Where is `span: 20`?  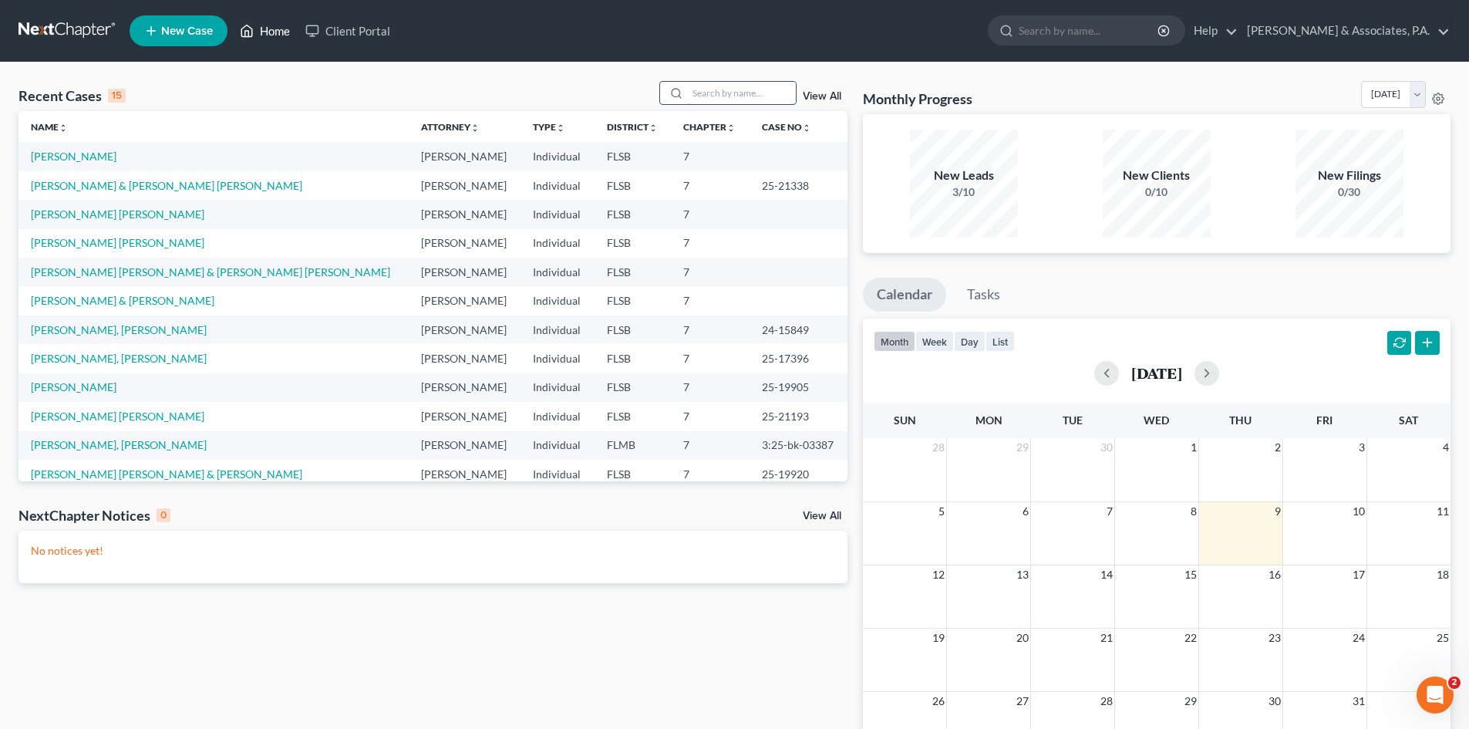
span: 20 is located at coordinates (1023, 638).